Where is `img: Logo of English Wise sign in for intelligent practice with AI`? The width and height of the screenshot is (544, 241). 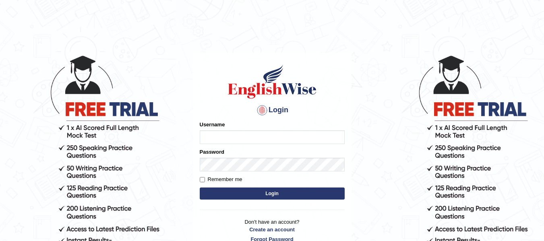
img: Logo of English Wise sign in for intelligent practice with AI is located at coordinates (272, 82).